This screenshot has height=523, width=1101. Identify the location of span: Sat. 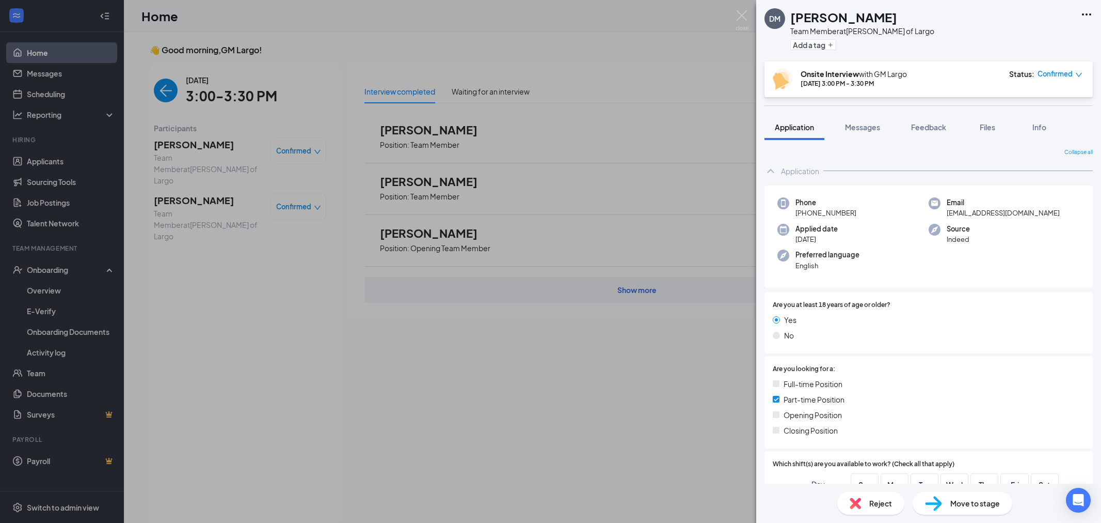
(1045, 484).